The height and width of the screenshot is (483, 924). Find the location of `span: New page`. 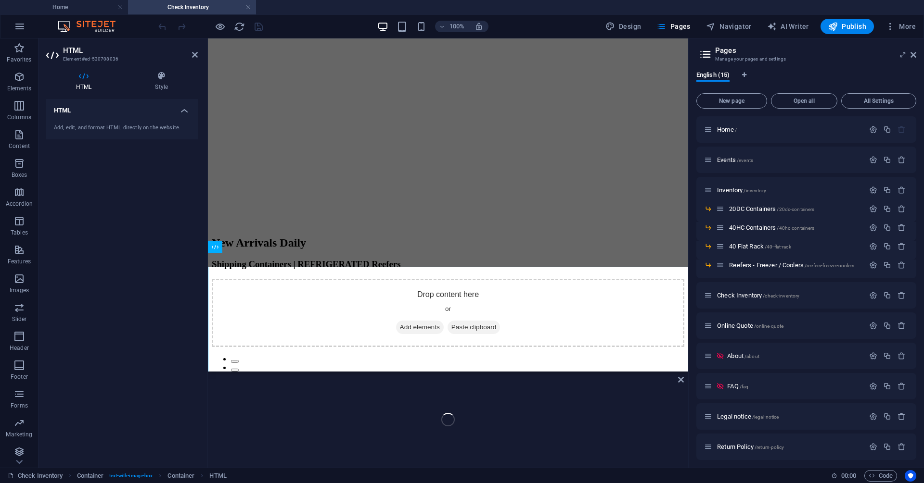

span: New page is located at coordinates (731, 101).